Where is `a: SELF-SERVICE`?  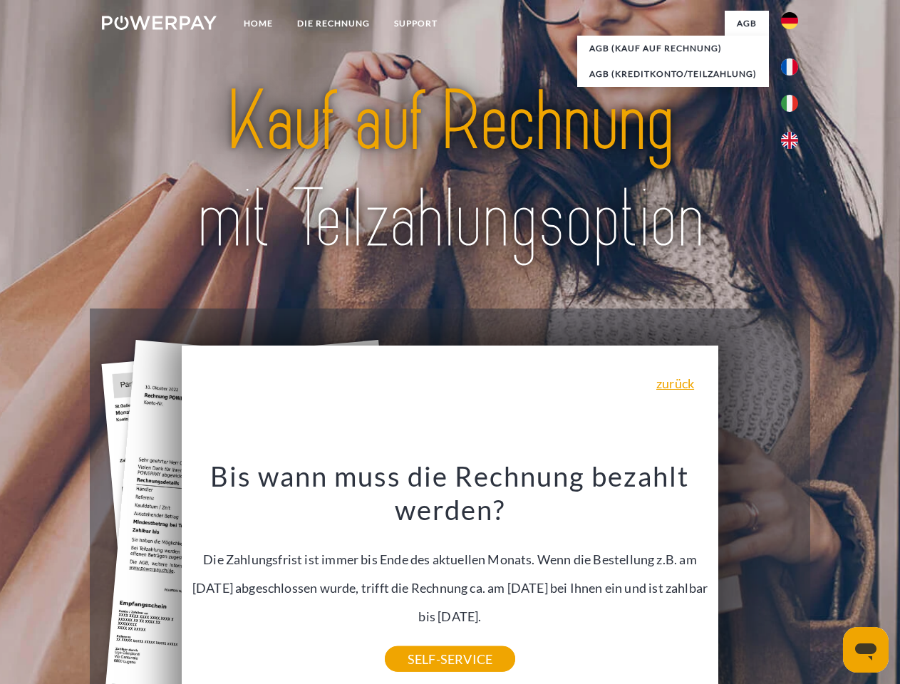 a: SELF-SERVICE is located at coordinates (450, 659).